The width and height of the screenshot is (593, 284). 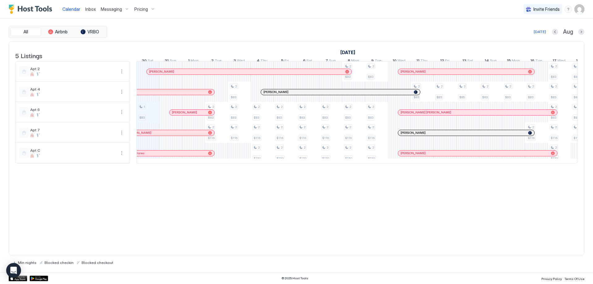 What do you see at coordinates (97, 262) in the screenshot?
I see `span: Blocked checkout` at bounding box center [97, 262].